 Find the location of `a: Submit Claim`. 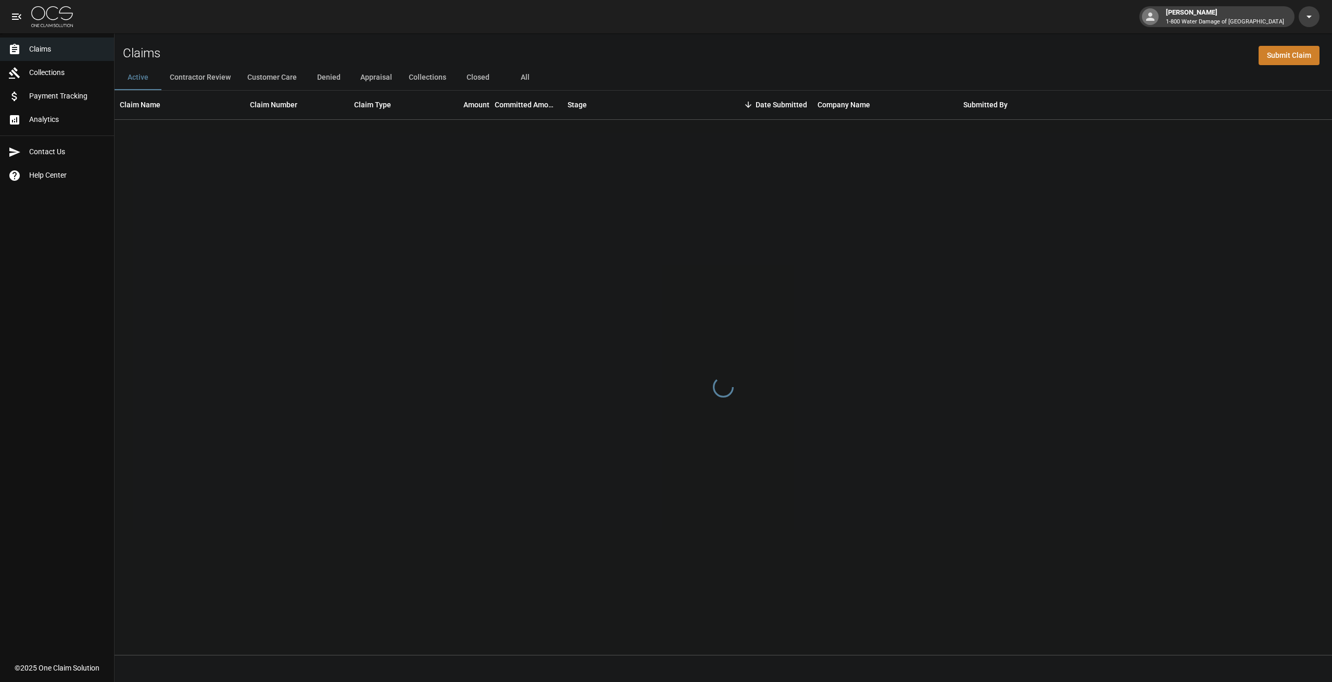

a: Submit Claim is located at coordinates (1289, 55).